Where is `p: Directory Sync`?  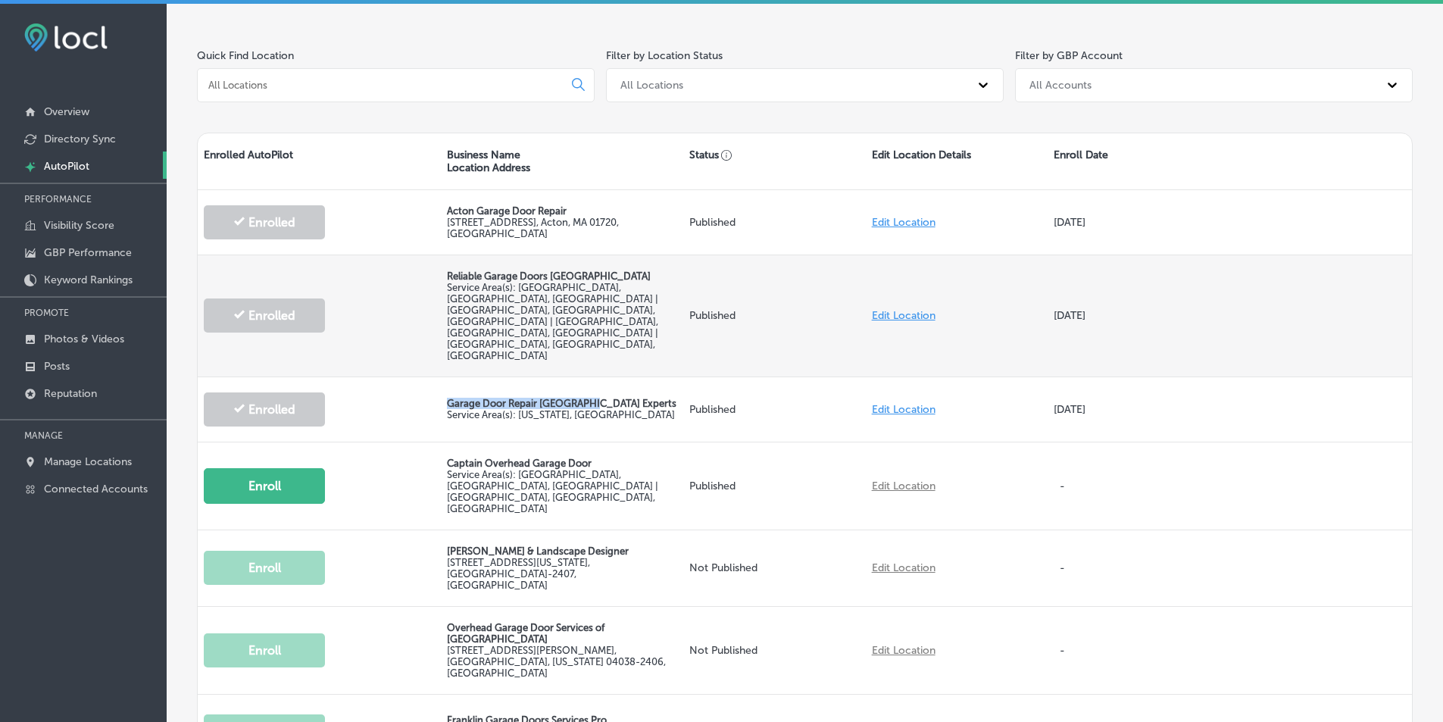 p: Directory Sync is located at coordinates (80, 139).